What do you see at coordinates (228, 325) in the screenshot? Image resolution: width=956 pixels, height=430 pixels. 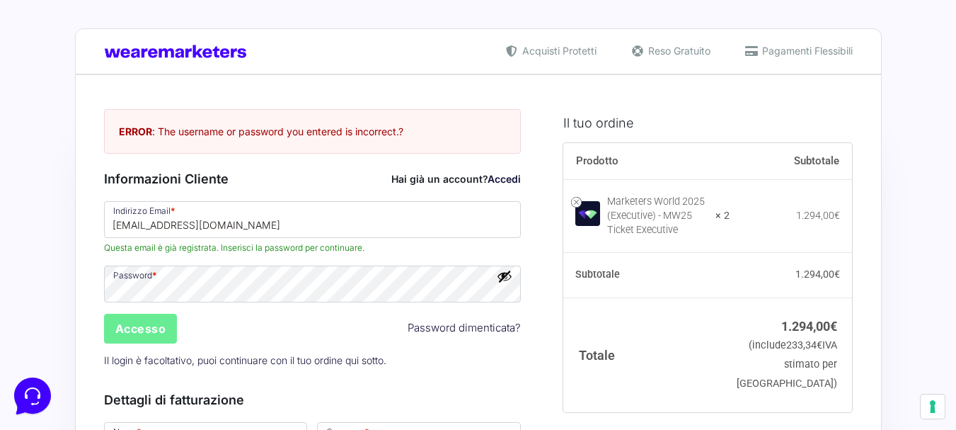 I see `p: Aiuto` at bounding box center [228, 325].